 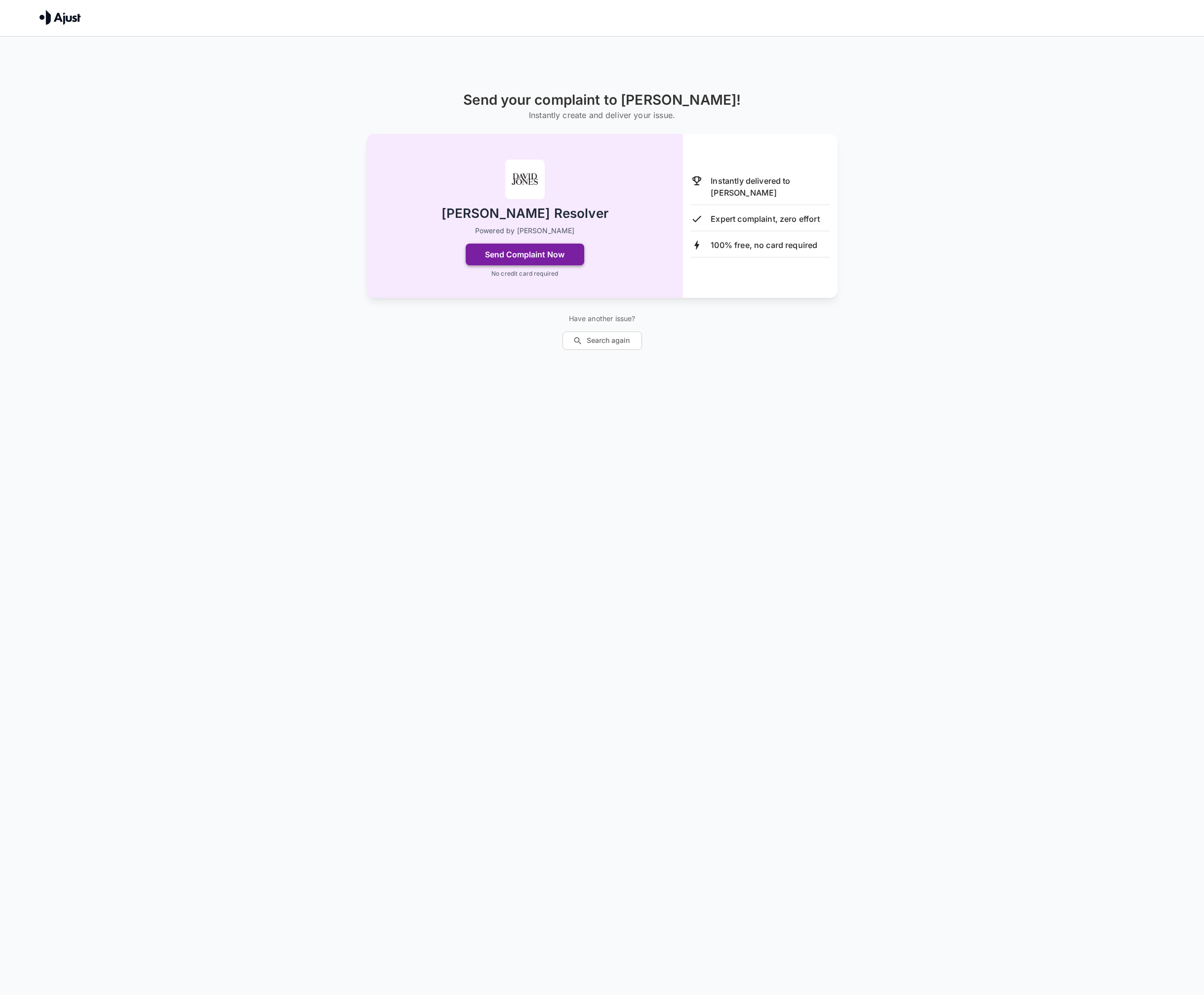 I want to click on p: Expert complaint, zero effort, so click(x=765, y=219).